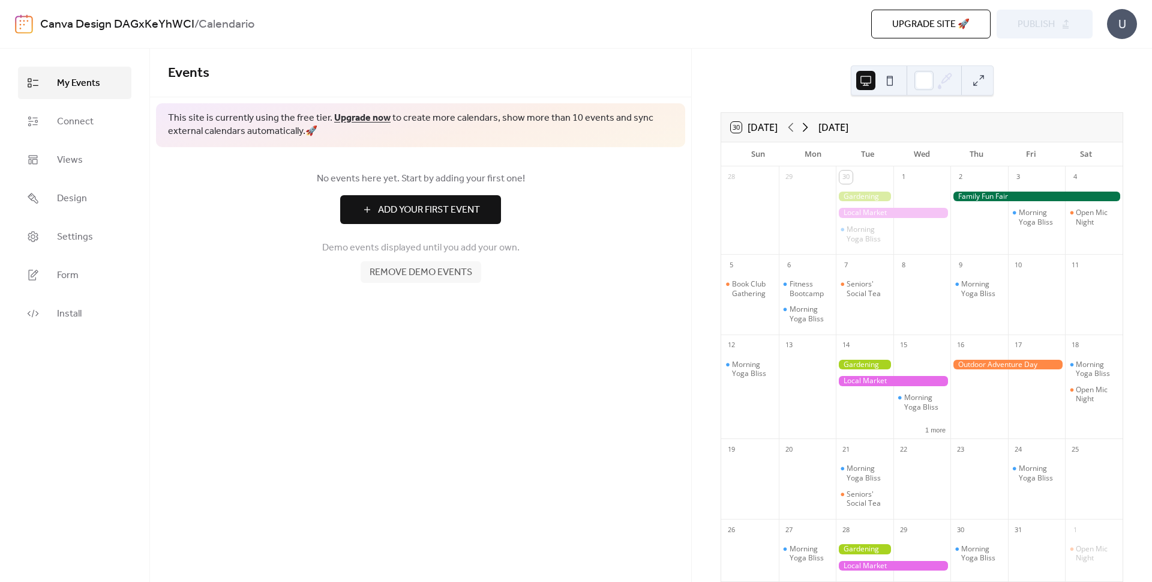  Describe the element at coordinates (904, 265) in the screenshot. I see `div: 8` at that location.